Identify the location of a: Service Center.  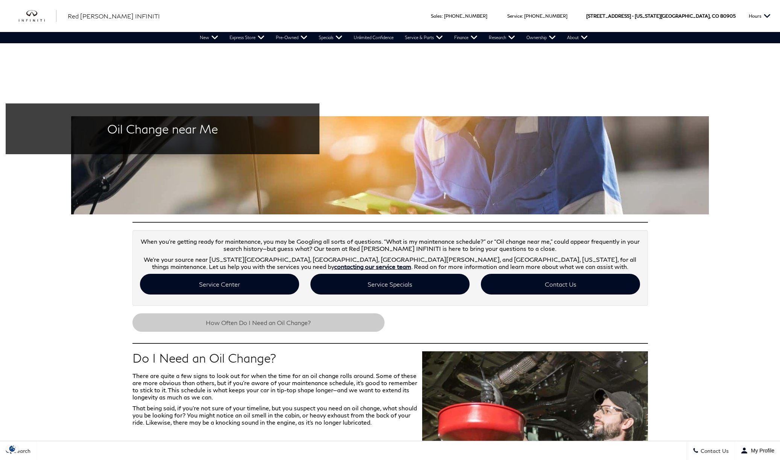
(219, 284).